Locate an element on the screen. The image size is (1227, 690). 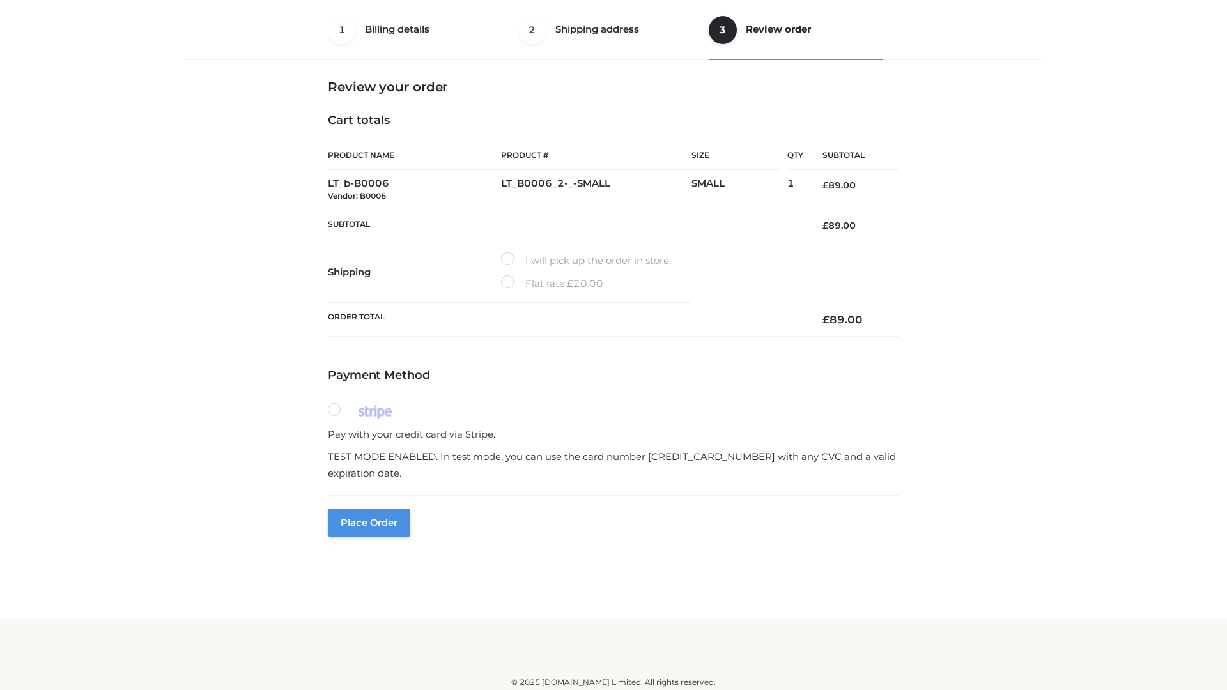
th: Size is located at coordinates (736, 155).